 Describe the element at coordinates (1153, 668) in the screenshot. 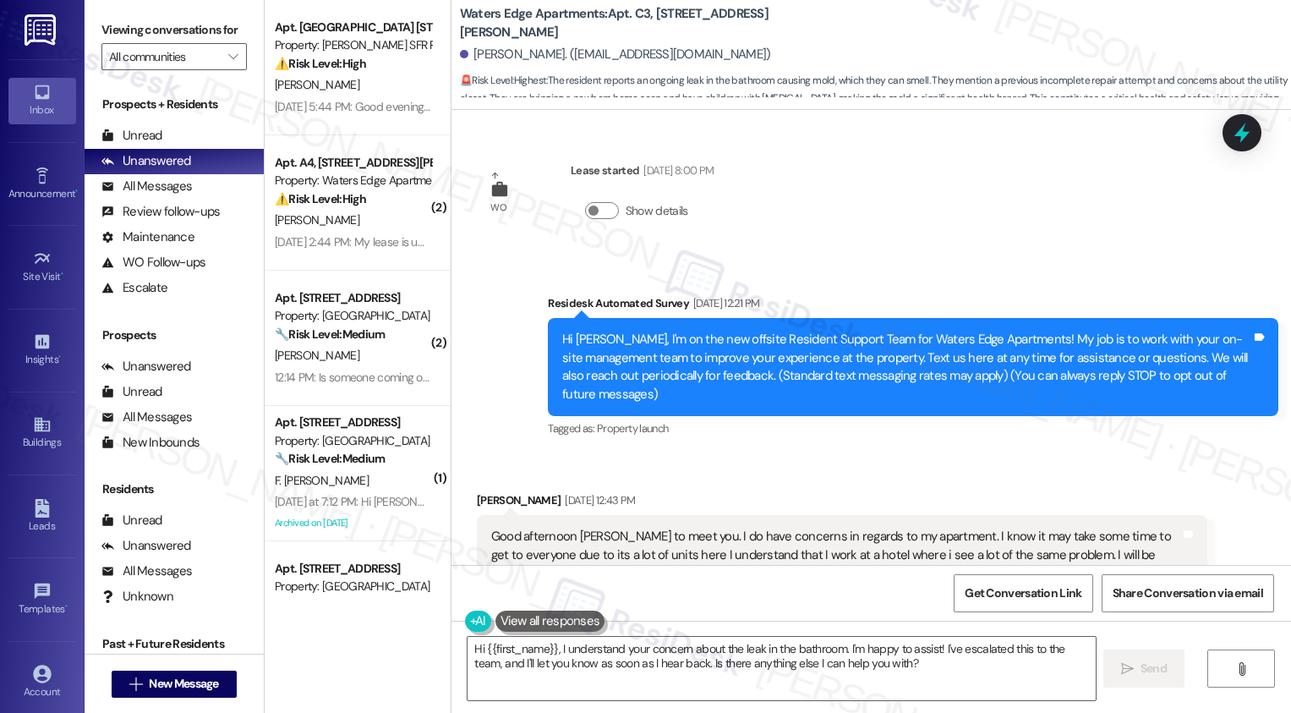

I see `span: Send` at that location.